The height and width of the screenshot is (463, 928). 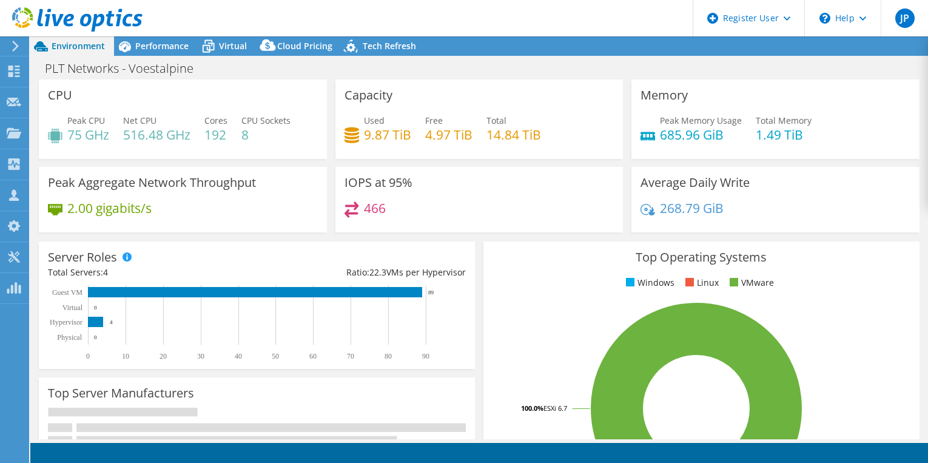 What do you see at coordinates (350, 356) in the screenshot?
I see `text: 70` at bounding box center [350, 356].